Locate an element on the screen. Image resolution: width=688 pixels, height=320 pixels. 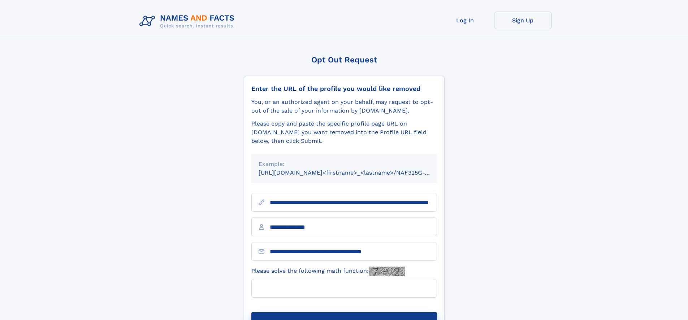
div: You, or an authorized agent on your behalf, may request to opt-out of the sale of your informatio... is located at coordinates (344, 106).